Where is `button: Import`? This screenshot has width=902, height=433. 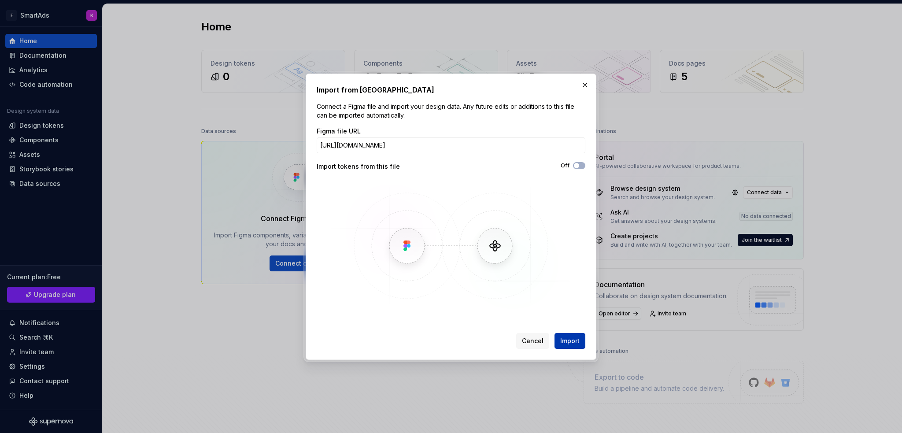
button: Import is located at coordinates (570, 341).